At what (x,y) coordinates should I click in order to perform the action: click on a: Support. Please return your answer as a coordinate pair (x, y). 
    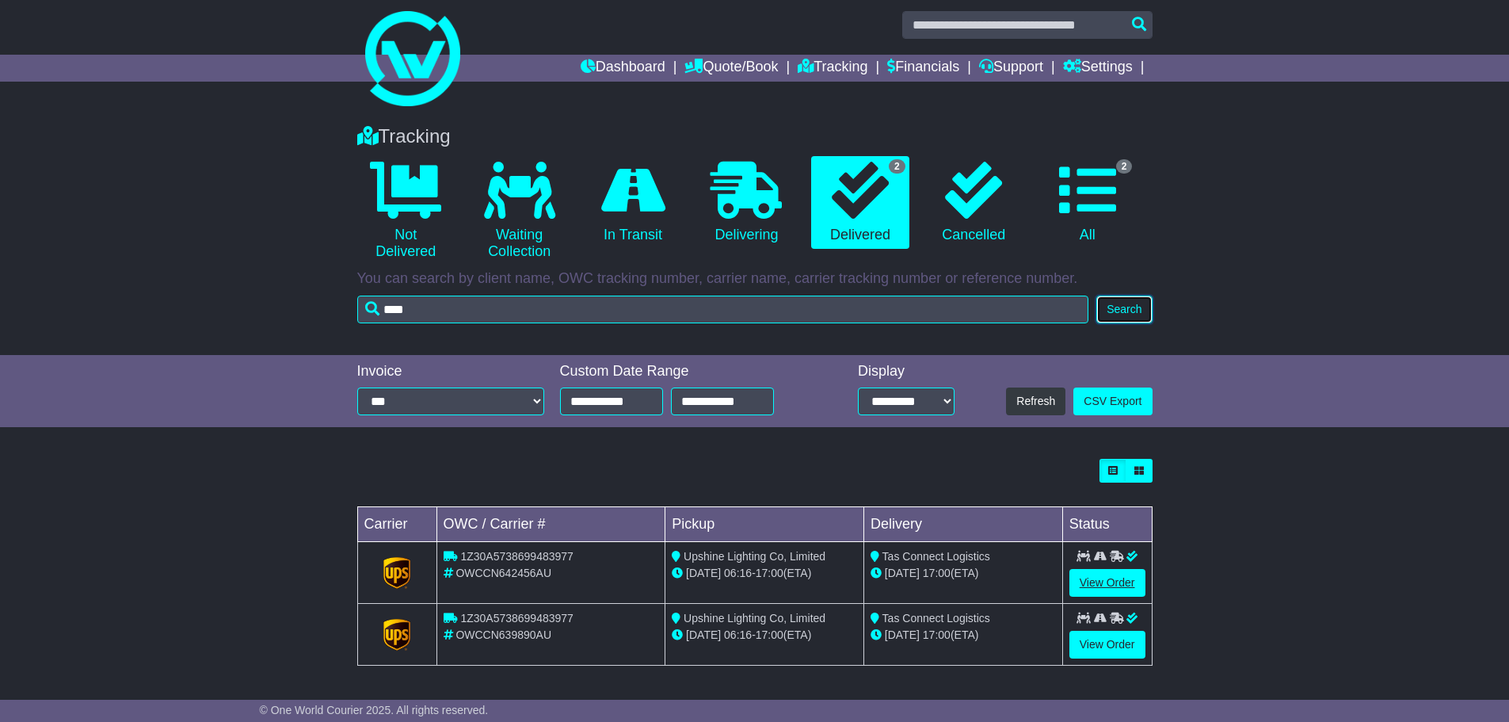
    Looking at the image, I should click on (1011, 68).